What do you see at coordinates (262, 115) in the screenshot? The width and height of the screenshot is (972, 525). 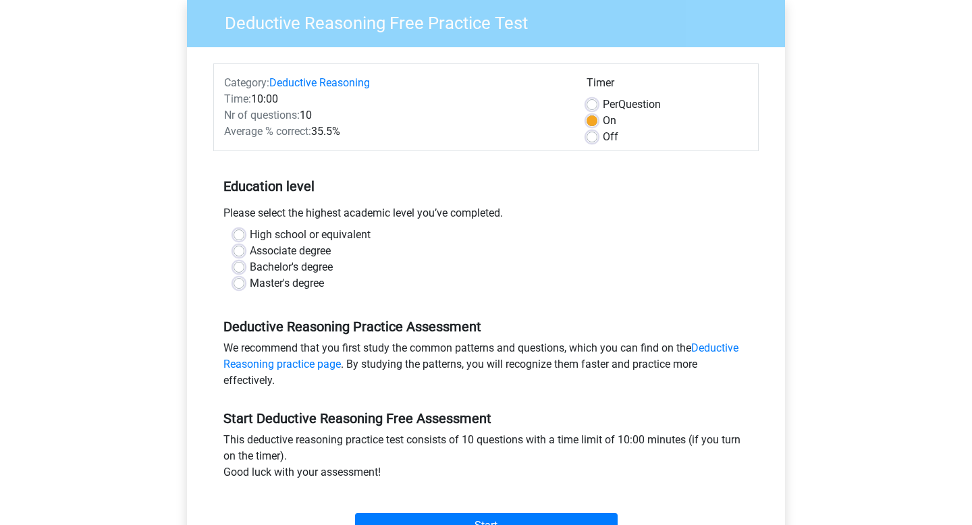 I see `span: Nr of questions:` at bounding box center [262, 115].